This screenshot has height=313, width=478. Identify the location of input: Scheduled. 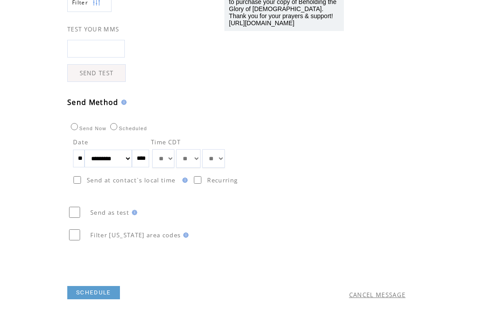
(114, 127).